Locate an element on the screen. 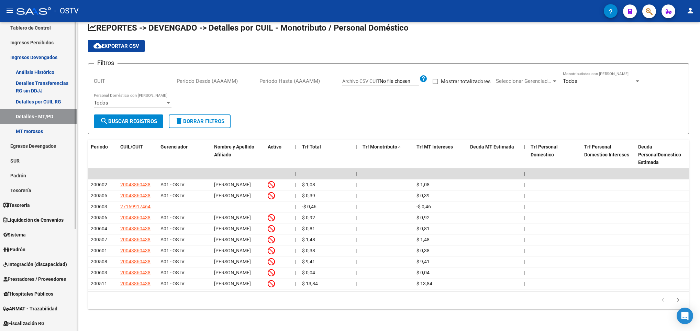 This screenshot has width=700, height=331. span: Deuda PersonalDomestico Estimada is located at coordinates (660, 155).